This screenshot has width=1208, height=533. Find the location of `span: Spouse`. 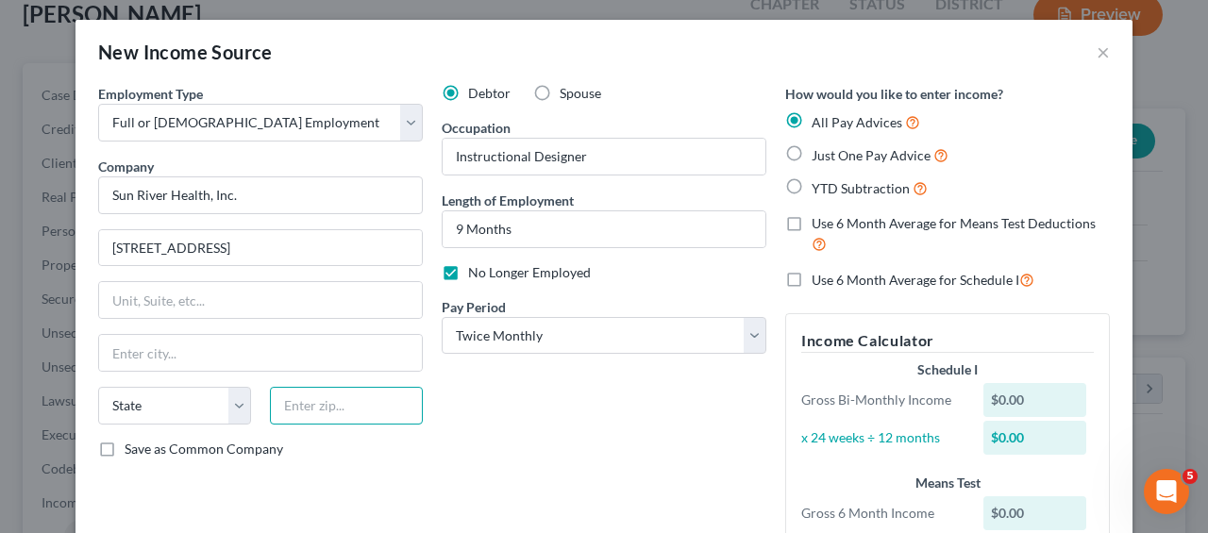

span: Spouse is located at coordinates (580, 92).